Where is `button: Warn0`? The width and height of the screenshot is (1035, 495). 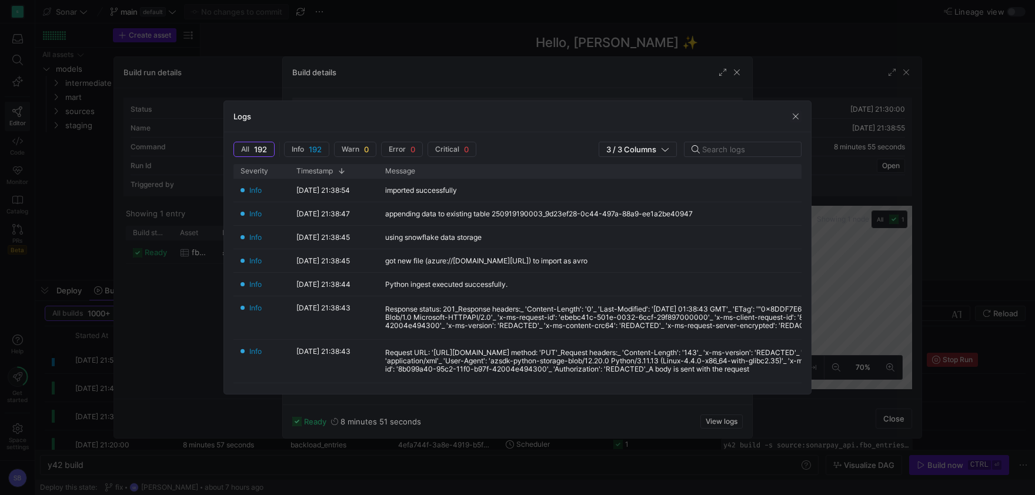 button: Warn0 is located at coordinates (355, 149).